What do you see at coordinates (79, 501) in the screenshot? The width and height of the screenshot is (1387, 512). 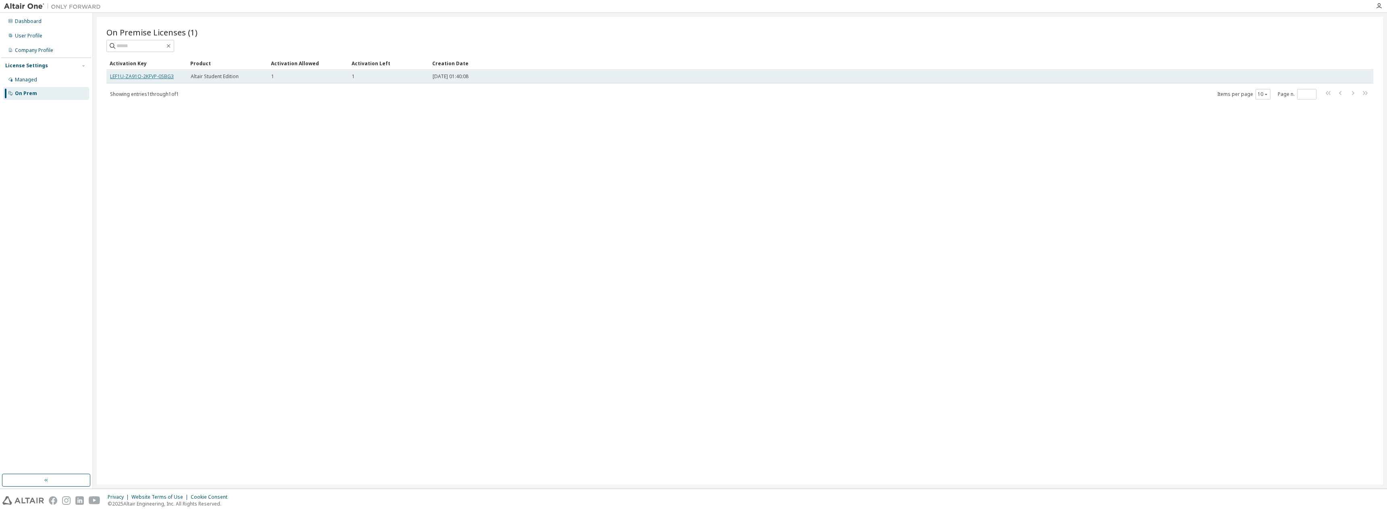 I see `img: linkedin.svg` at bounding box center [79, 501].